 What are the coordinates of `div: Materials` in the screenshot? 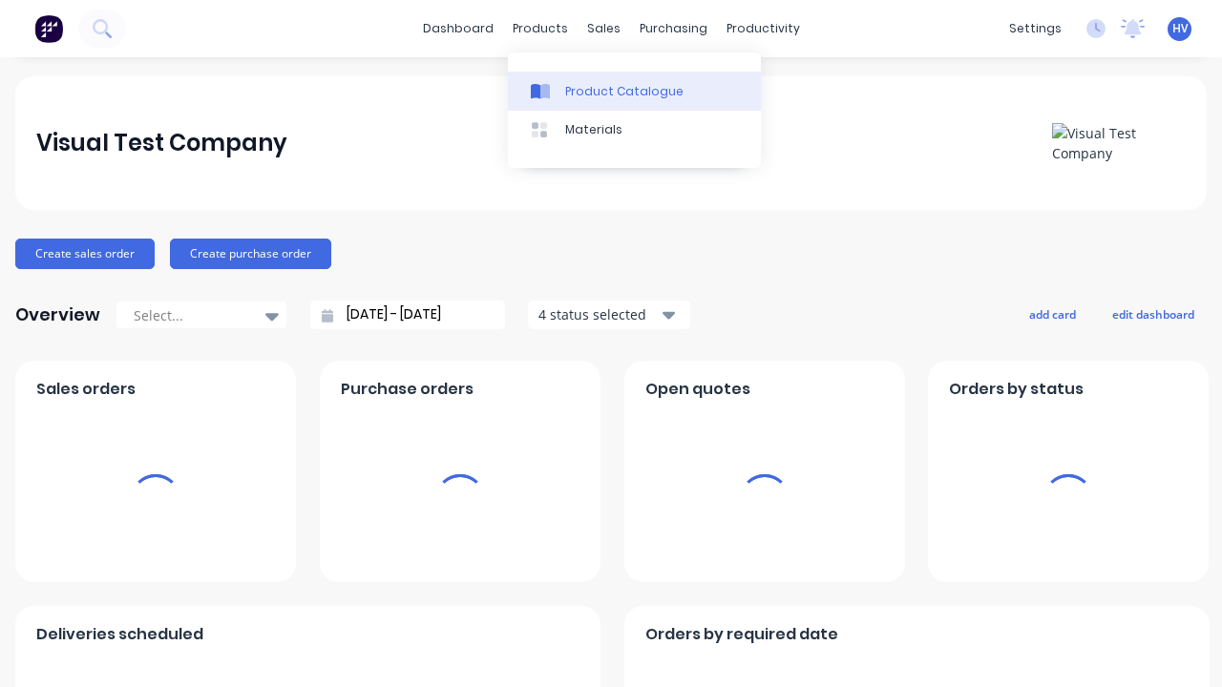 It's located at (594, 130).